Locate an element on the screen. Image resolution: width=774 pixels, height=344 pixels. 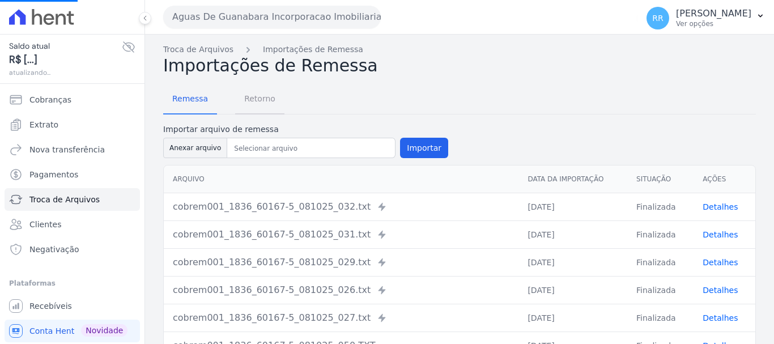
th: Arquivo is located at coordinates (341, 179).